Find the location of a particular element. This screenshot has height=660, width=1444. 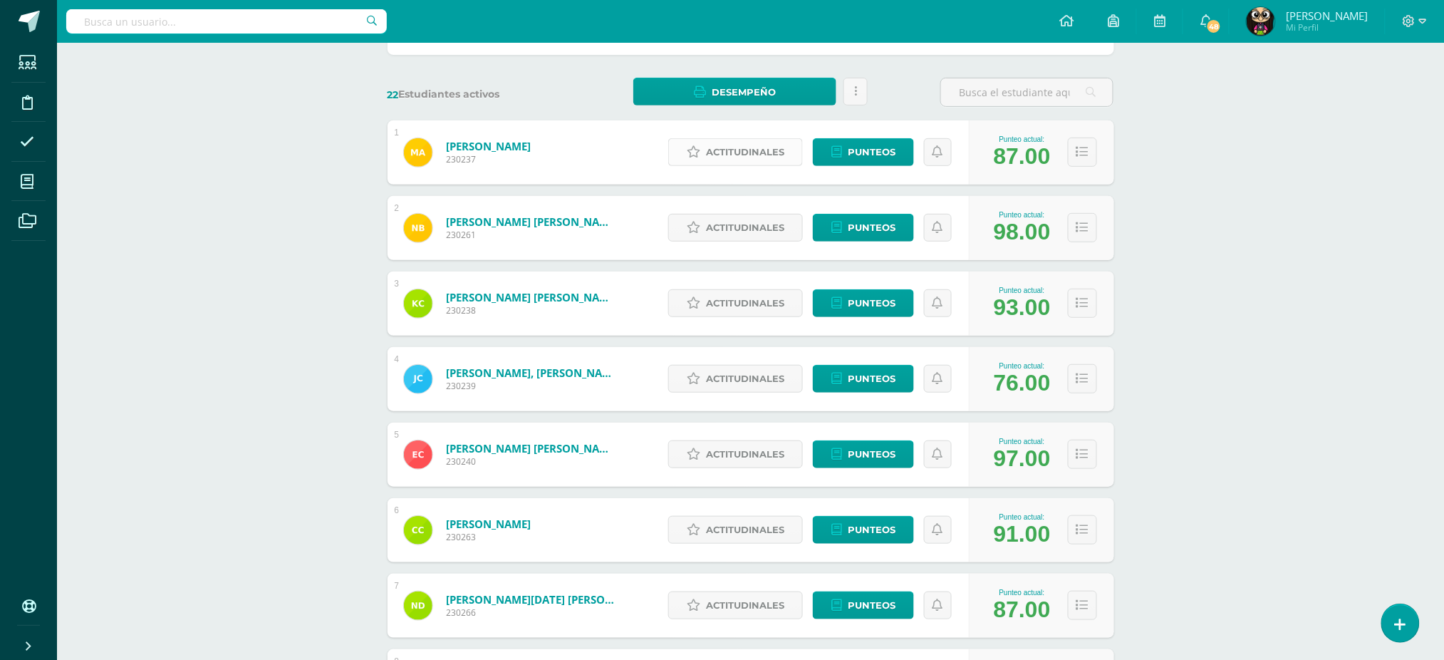

input: Busca un usuario... is located at coordinates (226, 21).